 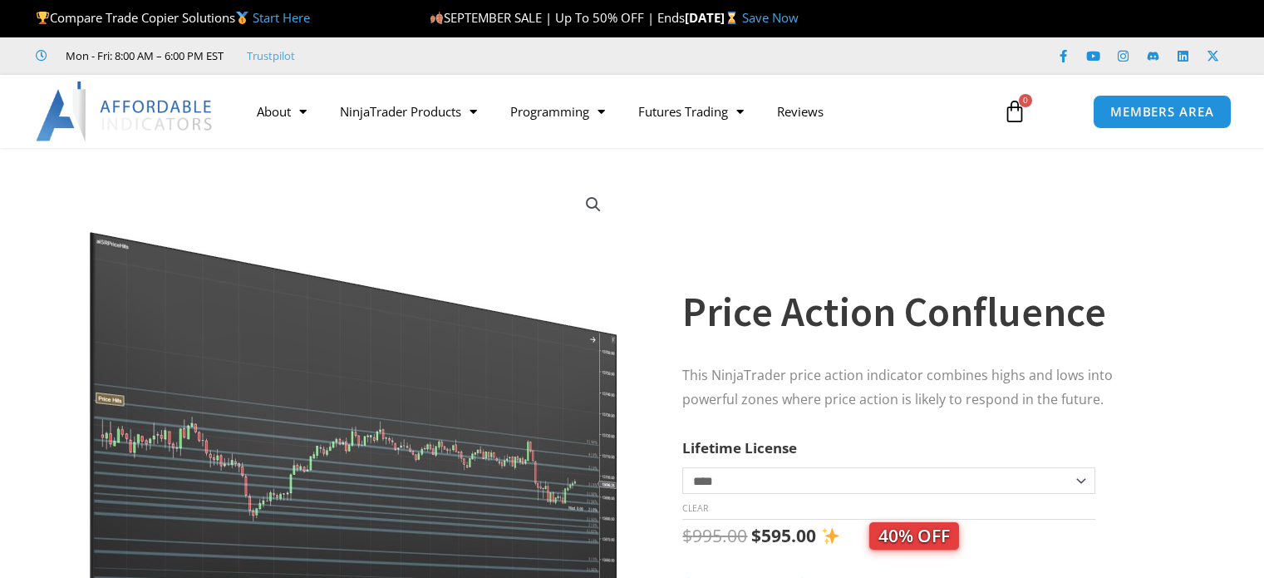 What do you see at coordinates (142, 56) in the screenshot?
I see `span: Mon - Fri: 8:00 AM – 6:00 PM EST` at bounding box center [142, 56].